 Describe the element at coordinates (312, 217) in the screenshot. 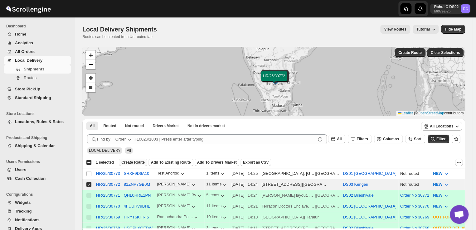

I see `div: Haralur` at that location.